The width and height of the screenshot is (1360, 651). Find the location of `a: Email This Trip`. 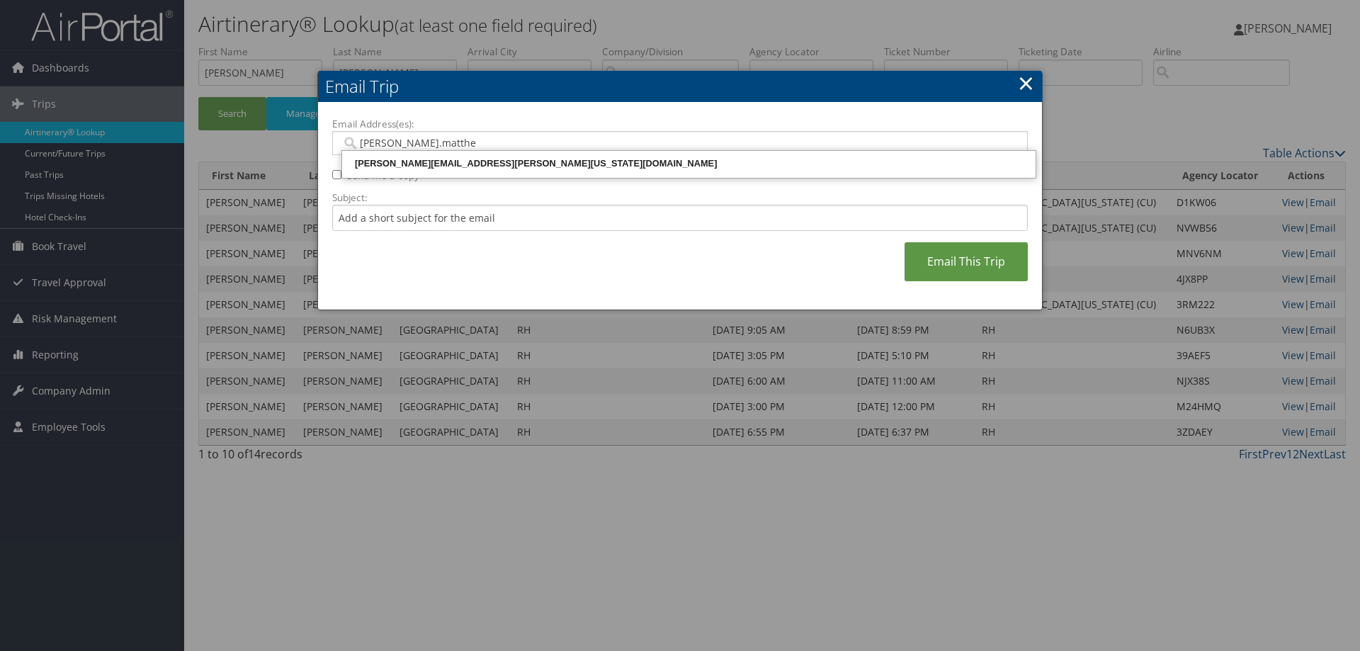

a: Email This Trip is located at coordinates (966, 261).